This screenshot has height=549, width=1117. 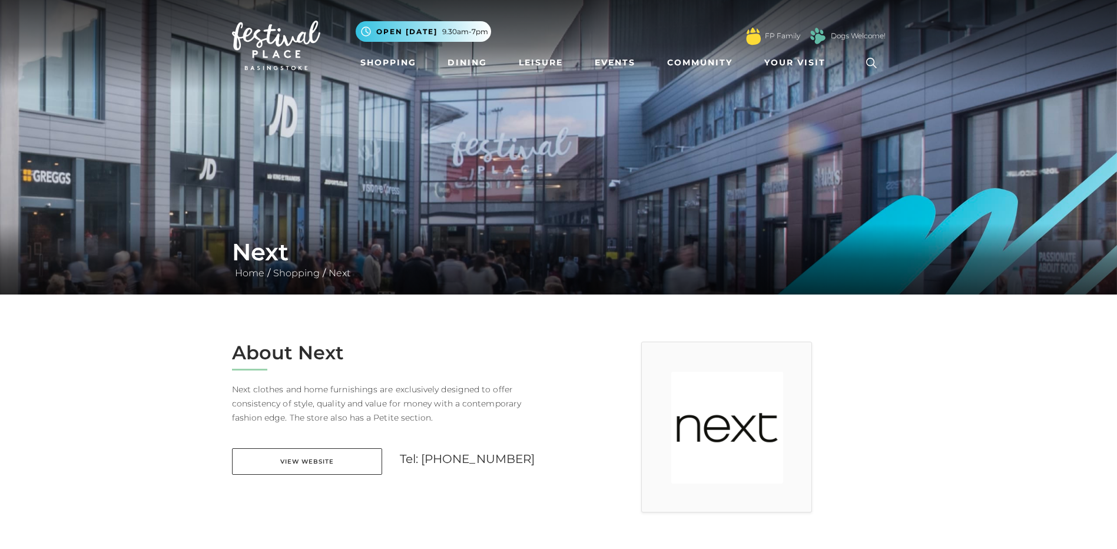 I want to click on h2: About Next, so click(x=391, y=353).